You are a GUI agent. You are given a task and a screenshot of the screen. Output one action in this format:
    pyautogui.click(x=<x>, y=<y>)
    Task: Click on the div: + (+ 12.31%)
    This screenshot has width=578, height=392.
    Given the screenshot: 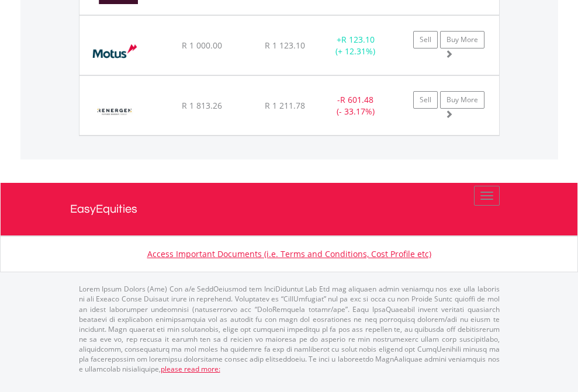 What is the action you would take?
    pyautogui.click(x=356, y=46)
    